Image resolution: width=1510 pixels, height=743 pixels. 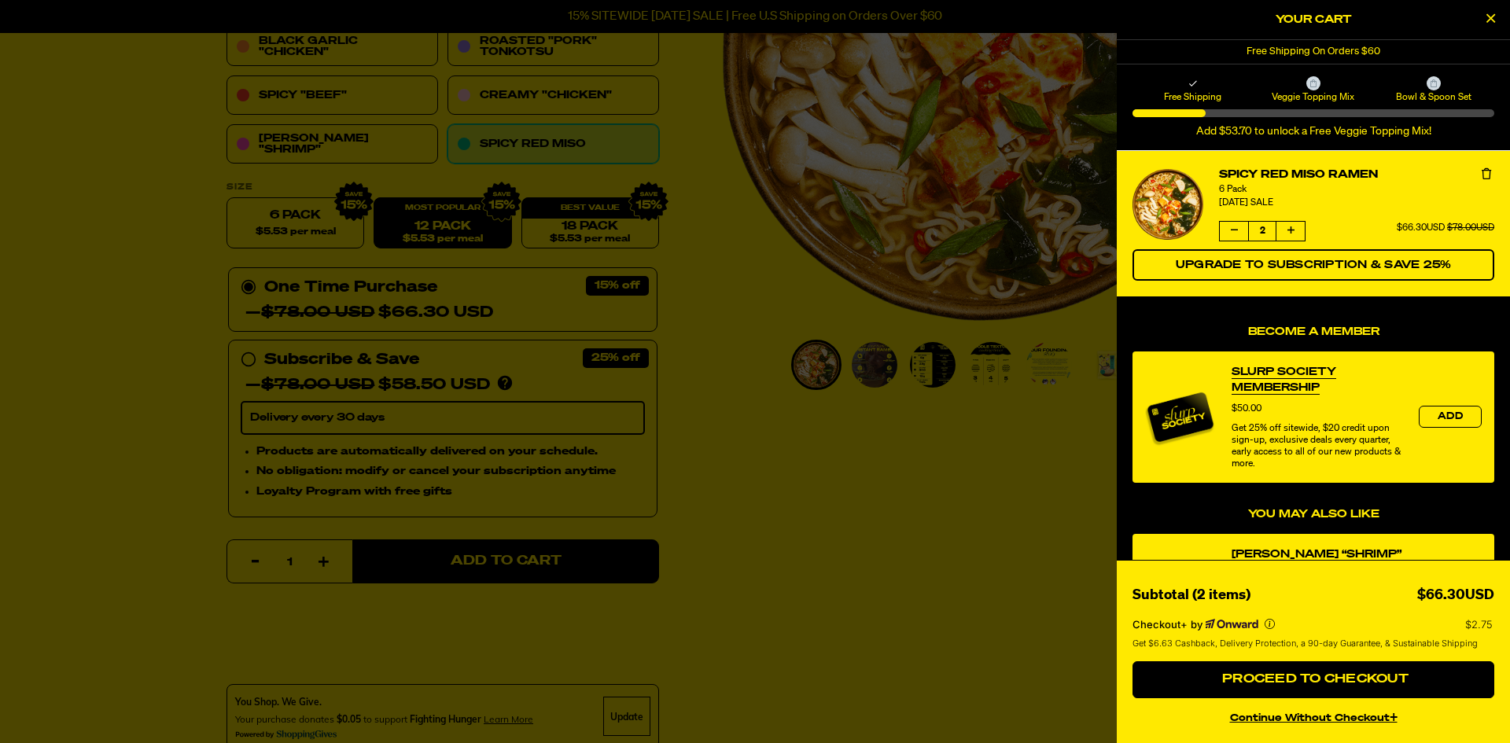 I want to click on span: Free Shipping, so click(x=1192, y=97).